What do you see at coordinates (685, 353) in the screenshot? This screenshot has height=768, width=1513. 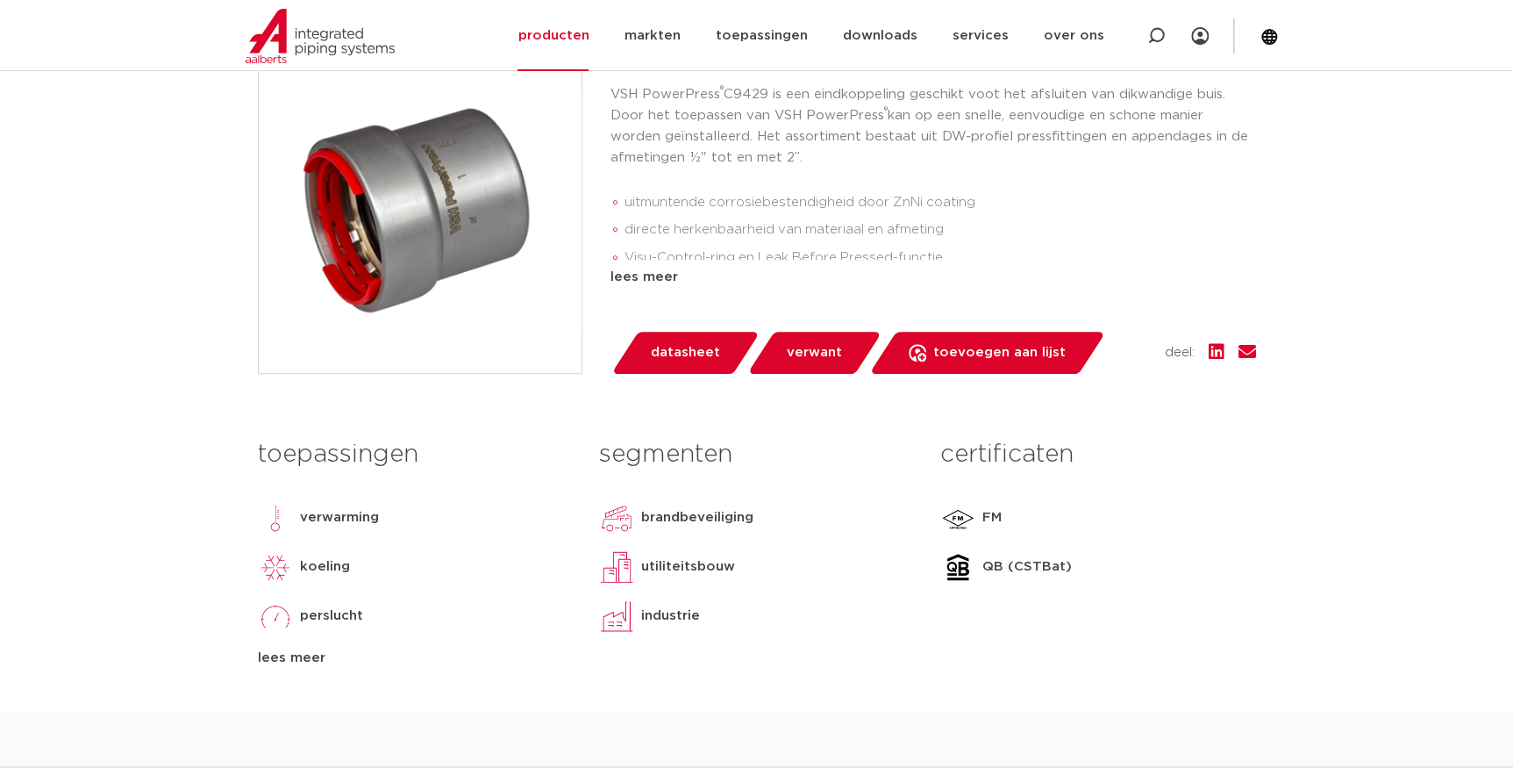 I see `a: datasheet` at bounding box center [685, 353].